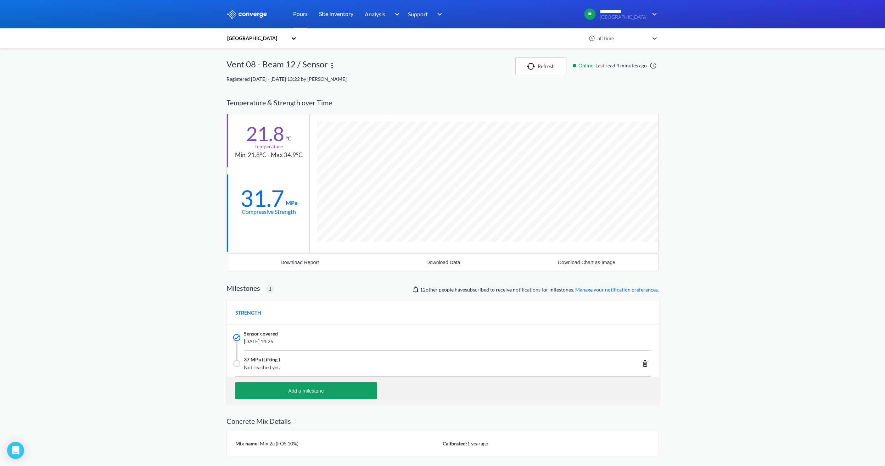 Image resolution: width=885 pixels, height=466 pixels. I want to click on img: more.svg, so click(332, 66).